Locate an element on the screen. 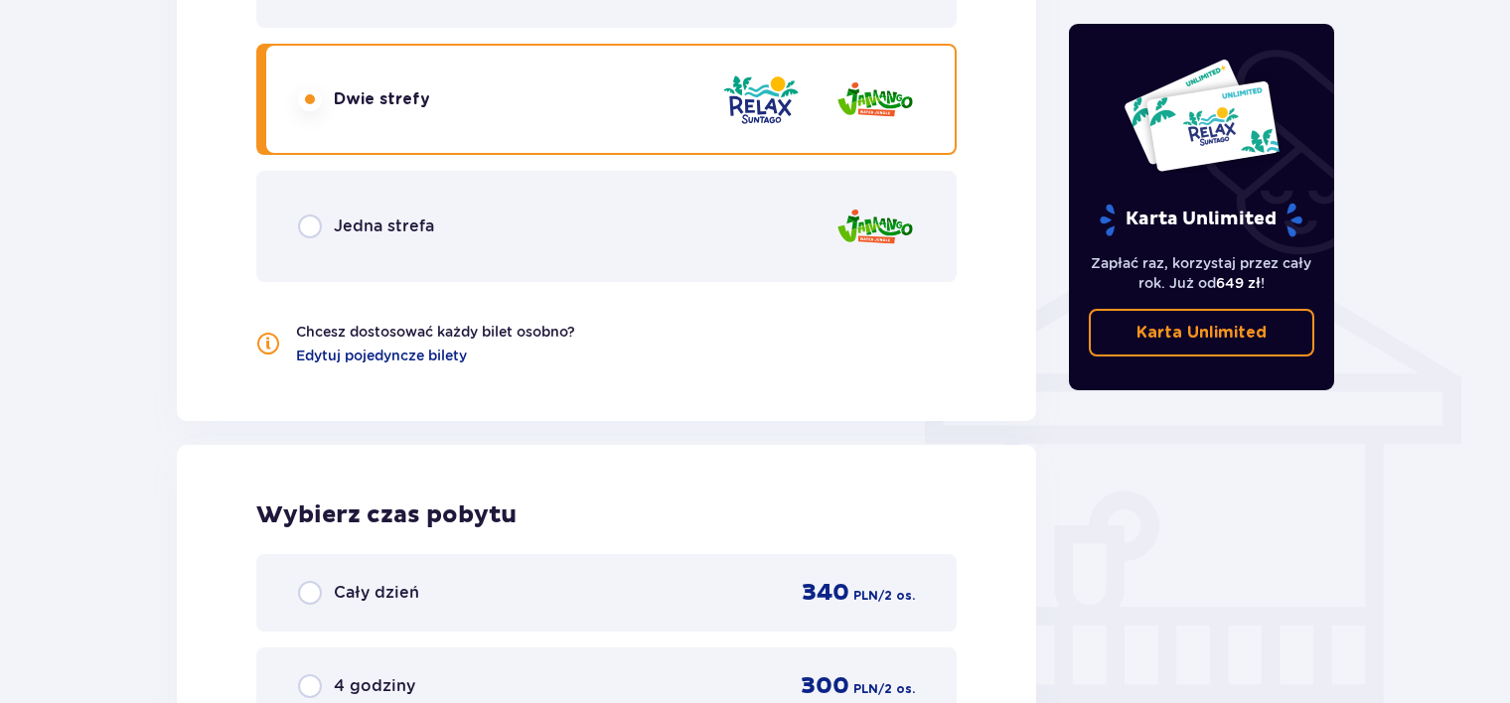 The height and width of the screenshot is (703, 1510). p: 4 godziny is located at coordinates (375, 687).